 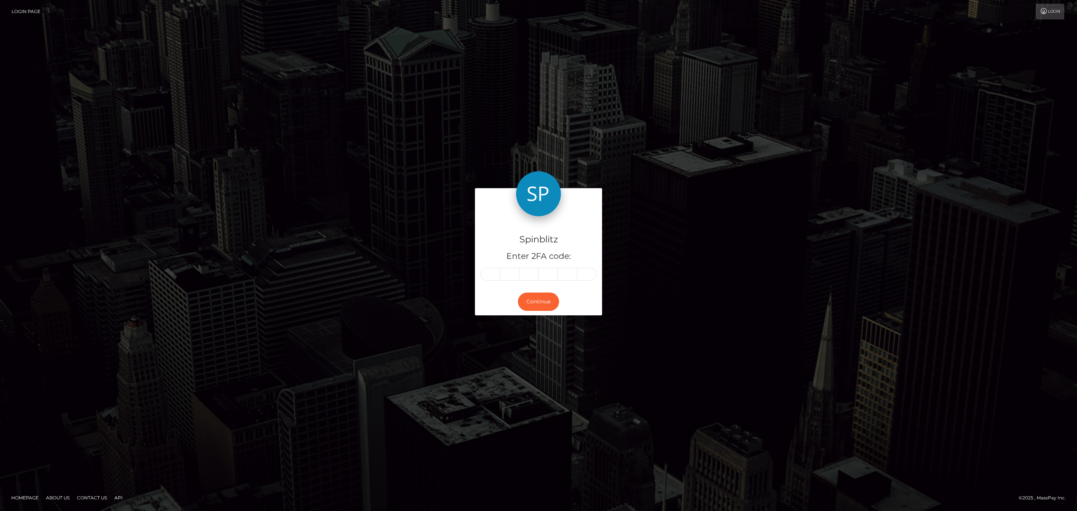 What do you see at coordinates (539, 194) in the screenshot?
I see `img: Spinblitz` at bounding box center [539, 194].